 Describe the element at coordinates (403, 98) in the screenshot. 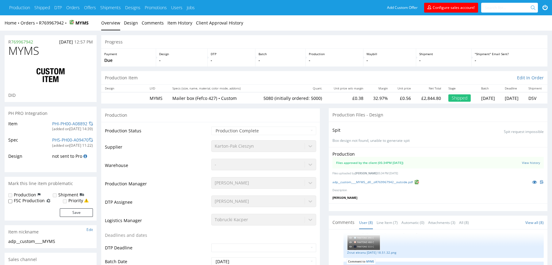

I see `td: £0.56` at that location.